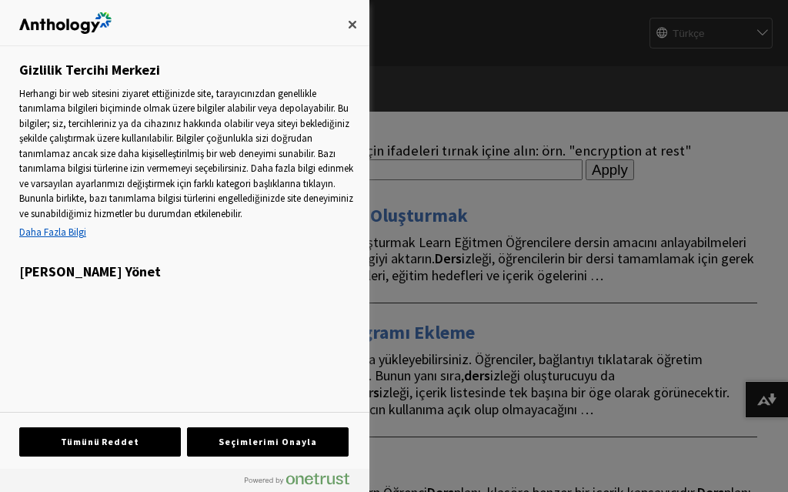 The image size is (788, 492). Describe the element at coordinates (268, 442) in the screenshot. I see `button: Seçimlerimi Onayla` at that location.